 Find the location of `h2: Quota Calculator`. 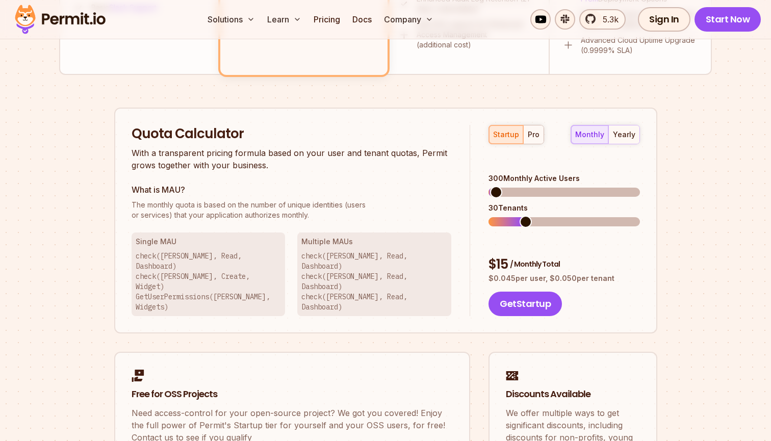

h2: Quota Calculator is located at coordinates (292, 134).